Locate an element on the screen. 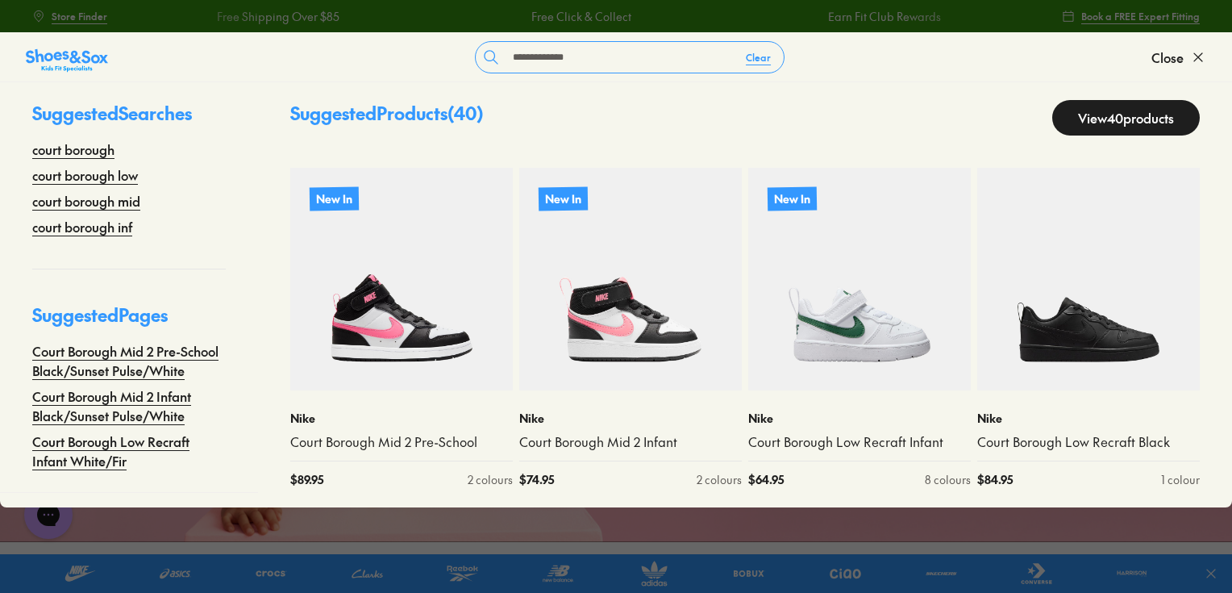  a: Court Borough Mid 2 Pre-School is located at coordinates (401, 442).